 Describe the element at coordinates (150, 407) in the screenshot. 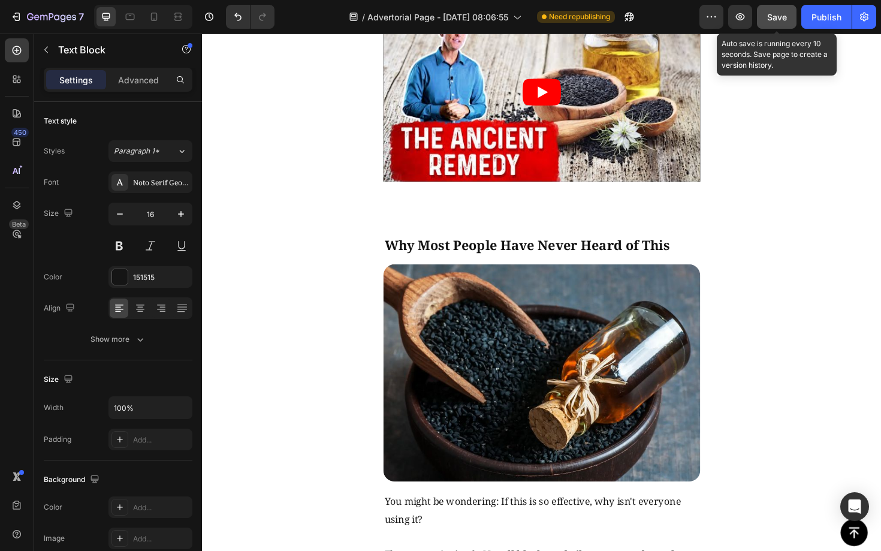

I see `input: Auto` at that location.